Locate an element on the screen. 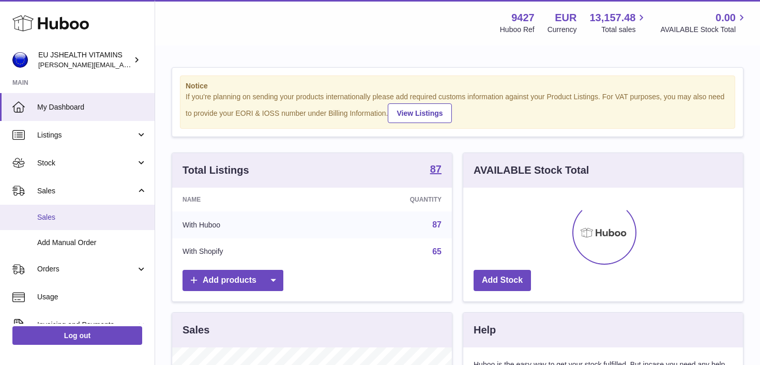  span: Usage is located at coordinates (92, 297).